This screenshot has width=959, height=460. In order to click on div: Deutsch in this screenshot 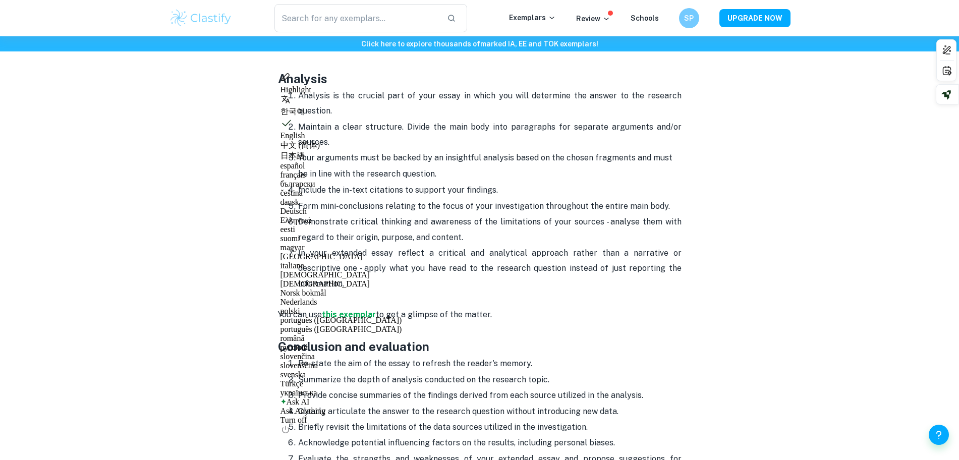, I will do `click(341, 211)`.